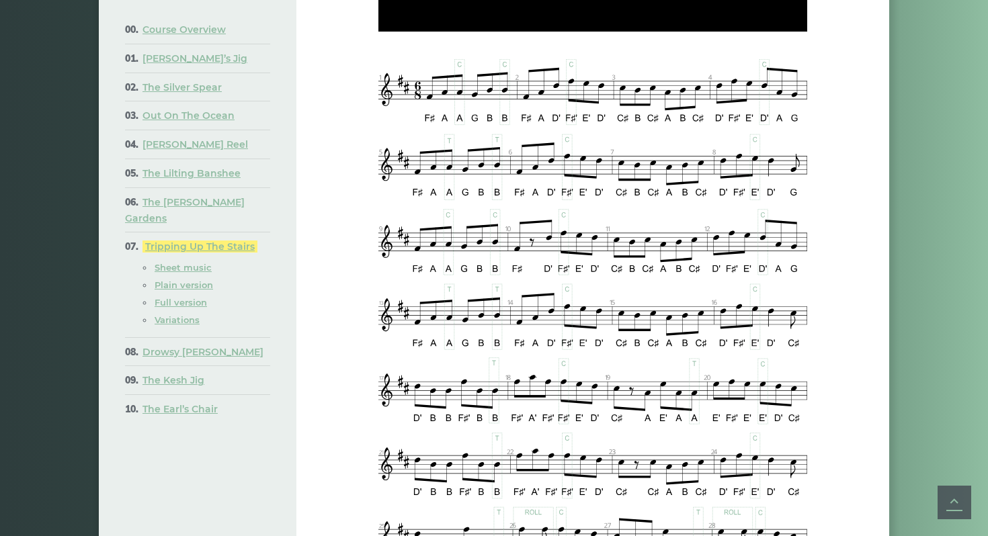  Describe the element at coordinates (180, 409) in the screenshot. I see `a: The Earl’s Chair` at that location.